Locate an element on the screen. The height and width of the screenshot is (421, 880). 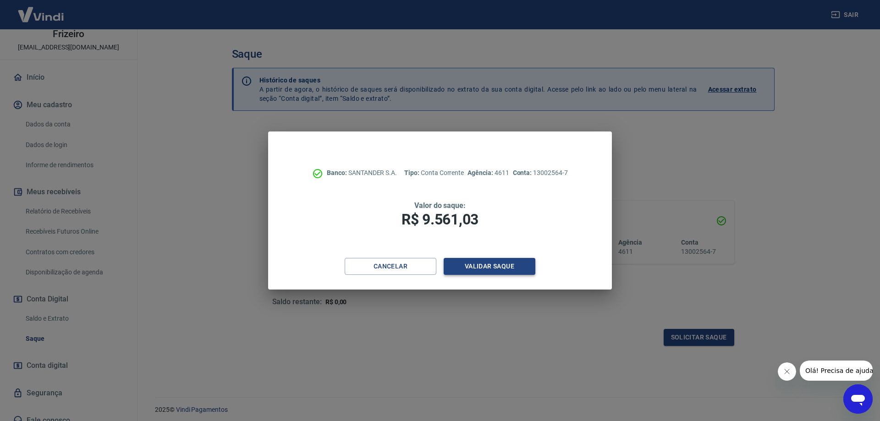
p: Conta Corrente is located at coordinates (434, 173).